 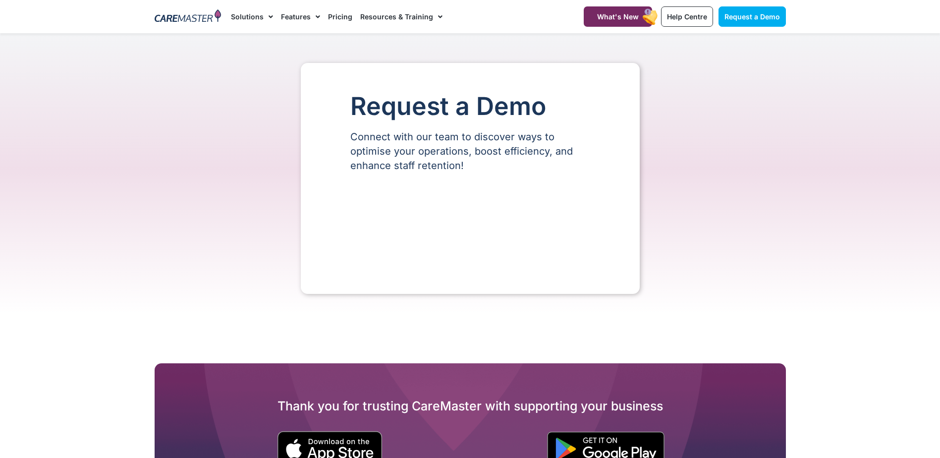 What do you see at coordinates (618, 16) in the screenshot?
I see `span: What's New` at bounding box center [618, 16].